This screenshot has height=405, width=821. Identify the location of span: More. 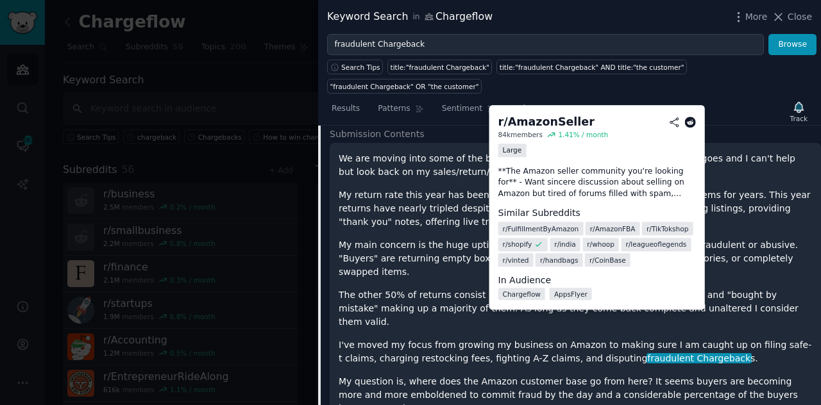
(756, 17).